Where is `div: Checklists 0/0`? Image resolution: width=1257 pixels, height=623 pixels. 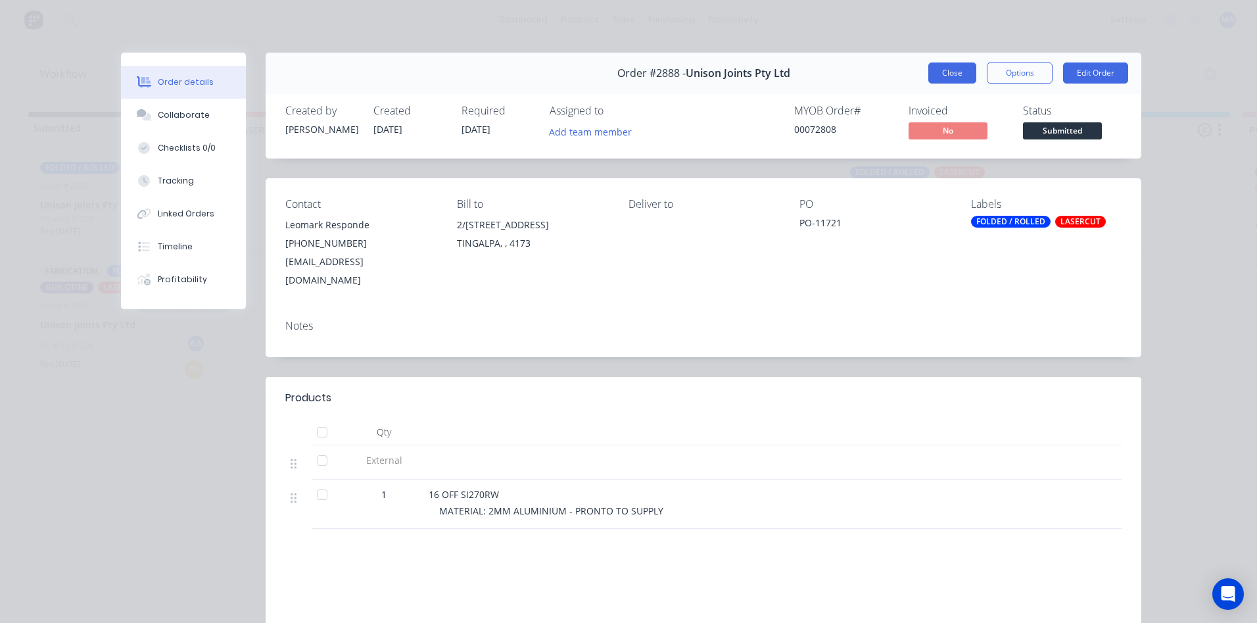
div: Checklists 0/0 is located at coordinates (187, 148).